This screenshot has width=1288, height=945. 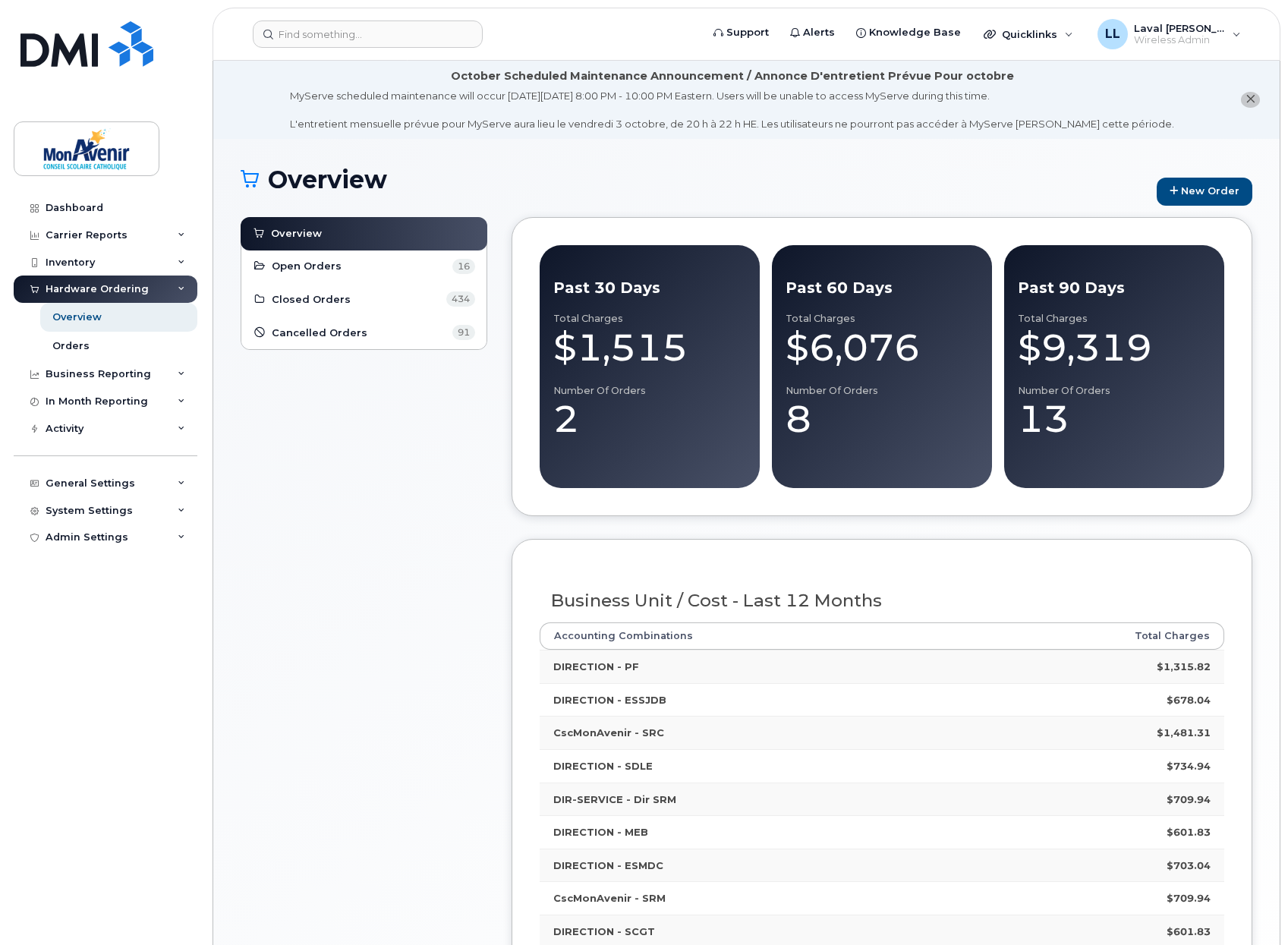 I want to click on strong: DIRECTION - ESSJDB, so click(x=610, y=700).